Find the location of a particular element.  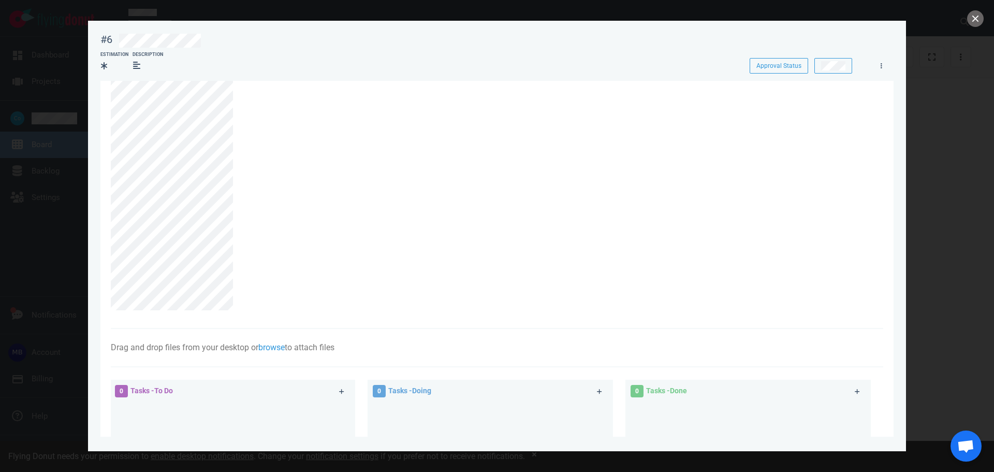

a: browse is located at coordinates (271, 347).